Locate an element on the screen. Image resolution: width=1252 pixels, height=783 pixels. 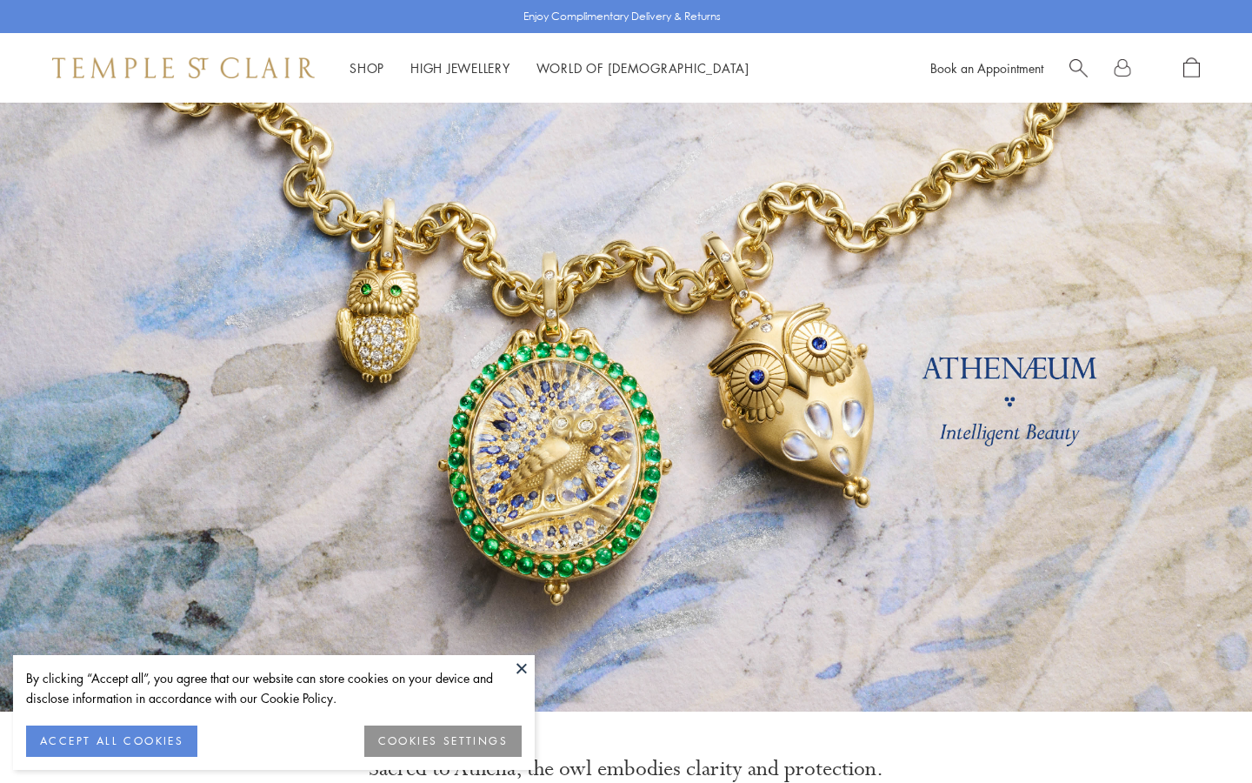
a: High JewelleryHigh Jewellery is located at coordinates (460, 68).